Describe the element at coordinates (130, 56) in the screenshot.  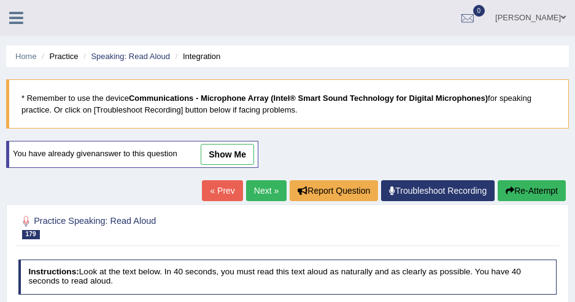
I see `a: Speaking: Read Aloud` at that location.